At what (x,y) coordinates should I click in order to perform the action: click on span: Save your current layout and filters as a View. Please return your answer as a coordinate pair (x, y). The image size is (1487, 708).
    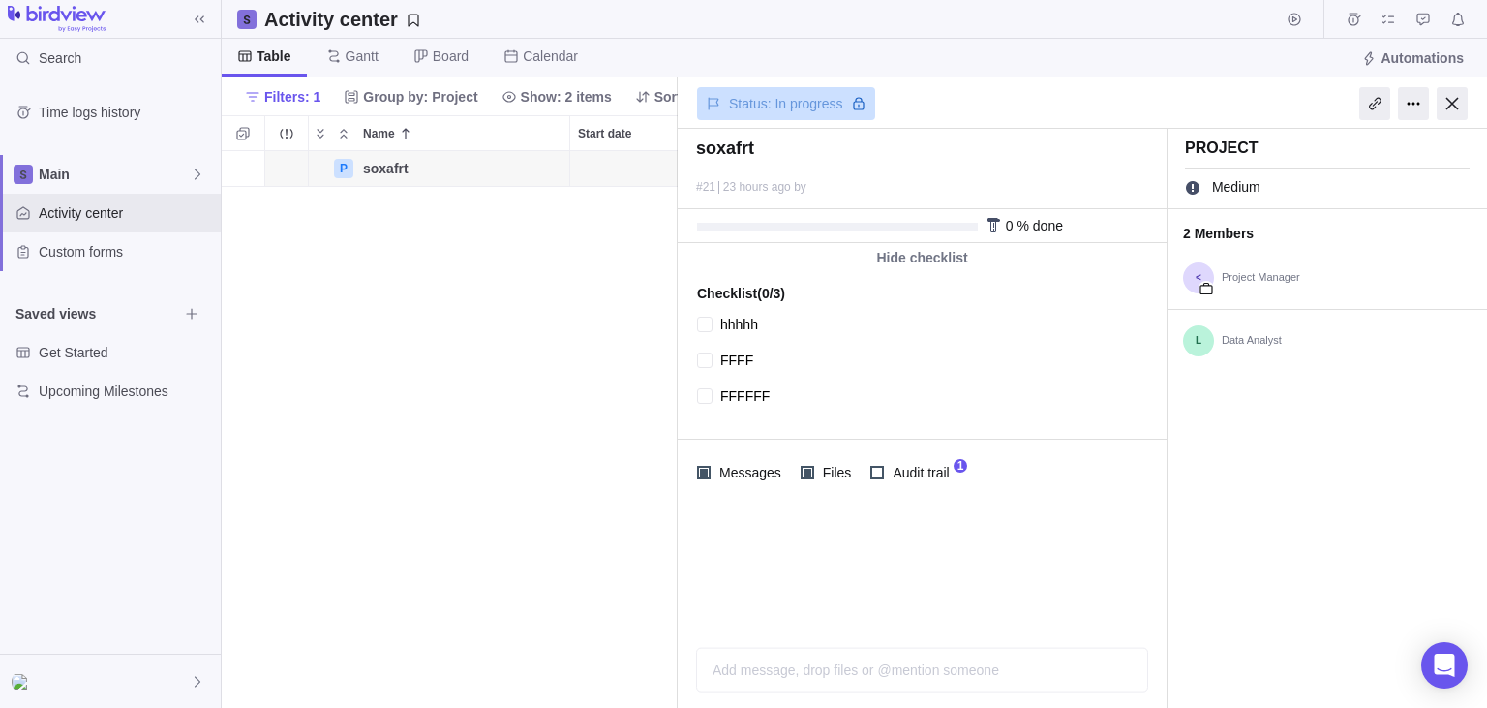
    Looking at the image, I should click on (343, 19).